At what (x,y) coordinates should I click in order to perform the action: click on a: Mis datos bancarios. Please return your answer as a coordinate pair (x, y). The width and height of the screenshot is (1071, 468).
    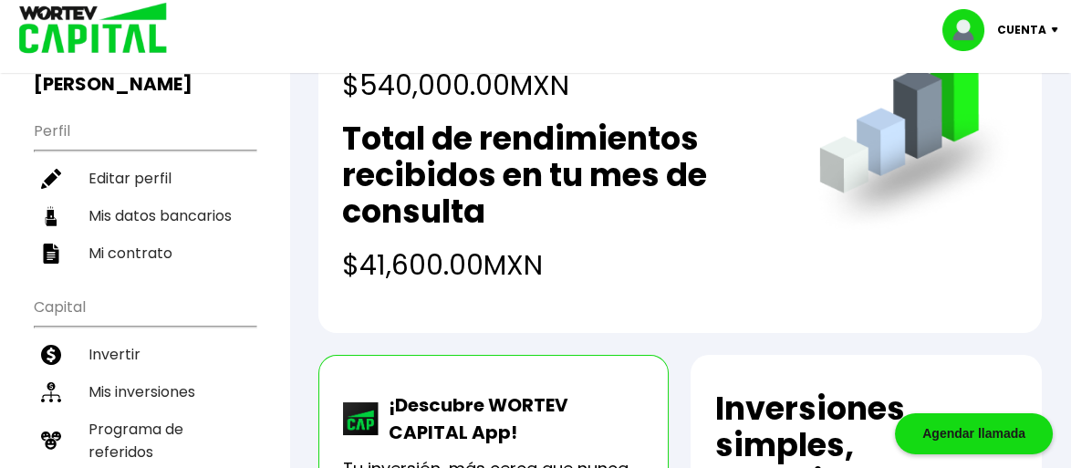
    Looking at the image, I should click on (144, 215).